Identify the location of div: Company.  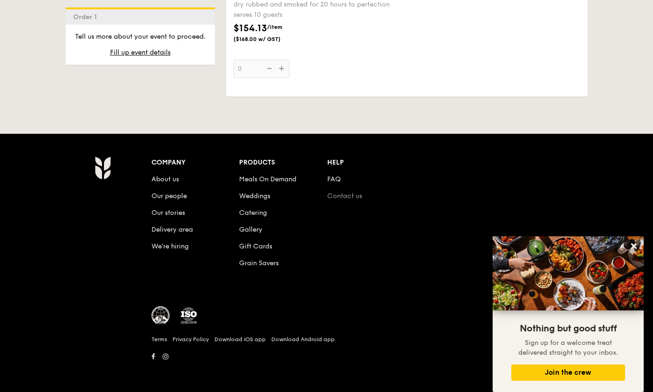
(195, 163).